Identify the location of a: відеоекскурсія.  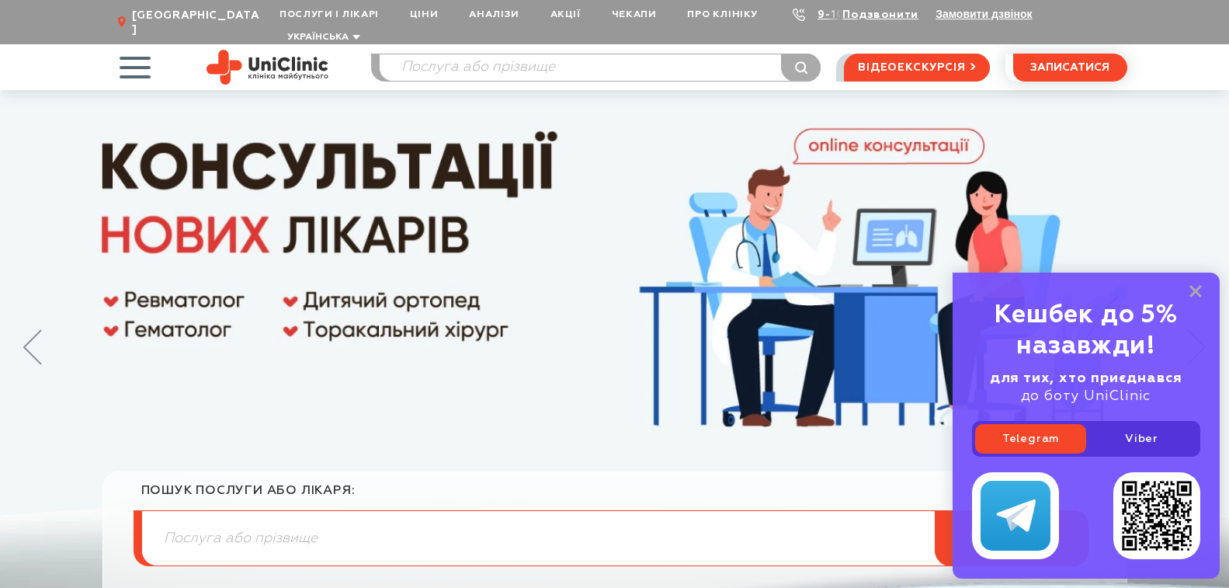
(916, 68).